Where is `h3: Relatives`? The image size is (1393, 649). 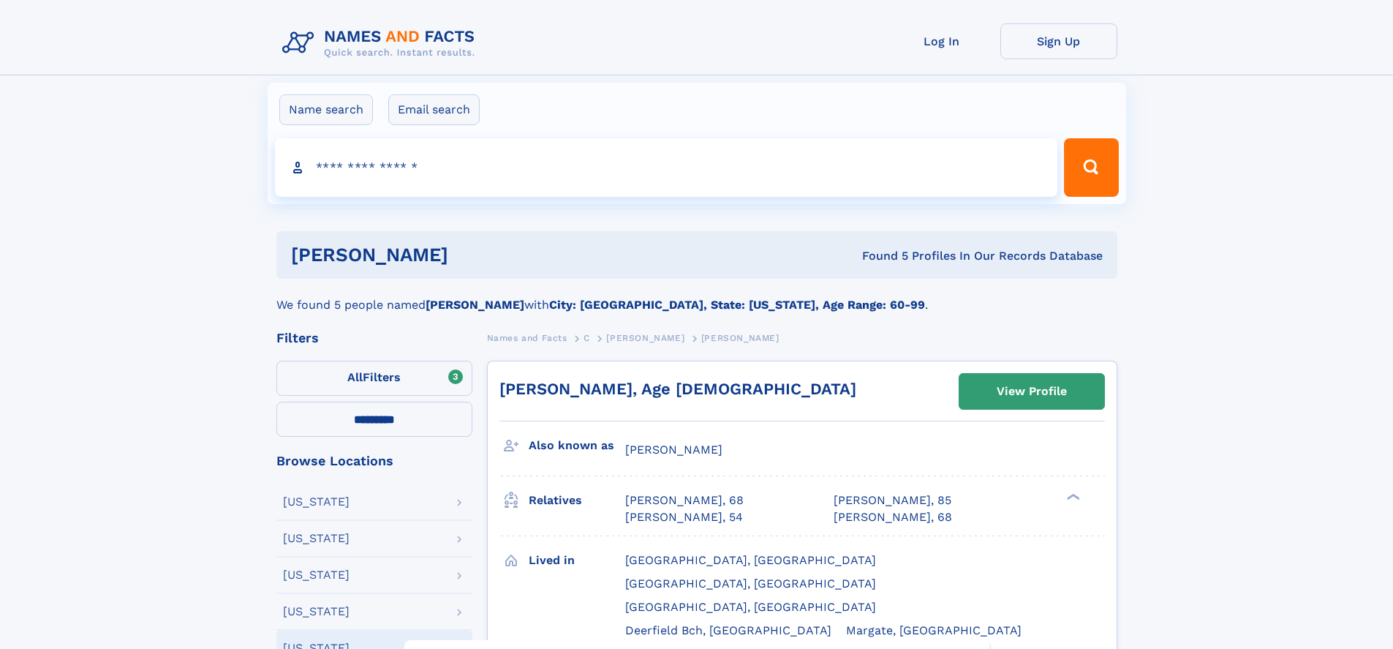
h3: Relatives is located at coordinates (577, 500).